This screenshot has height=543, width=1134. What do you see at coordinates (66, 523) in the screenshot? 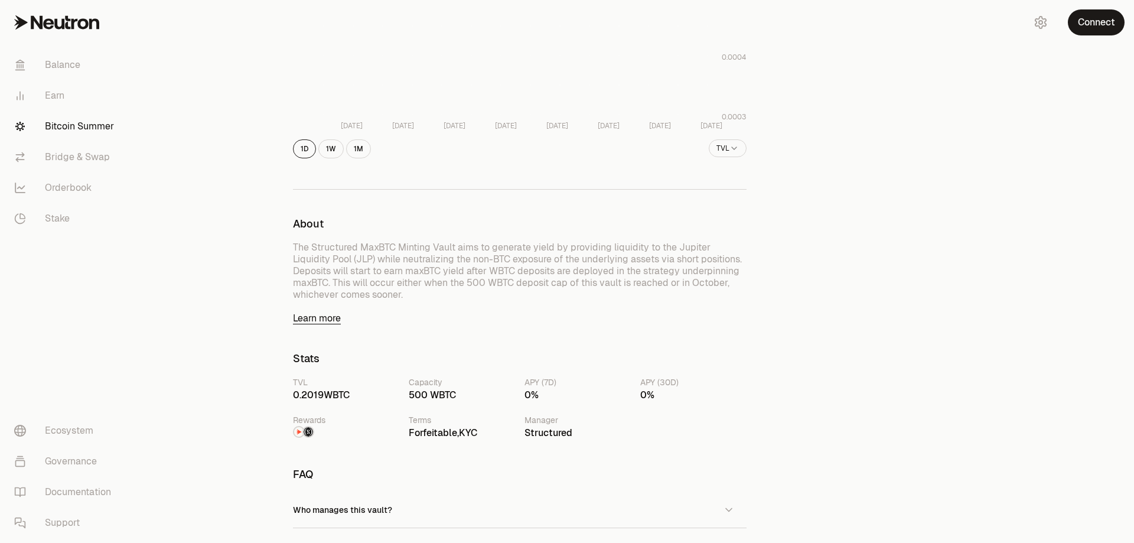
I see `a: Support` at bounding box center [66, 523].